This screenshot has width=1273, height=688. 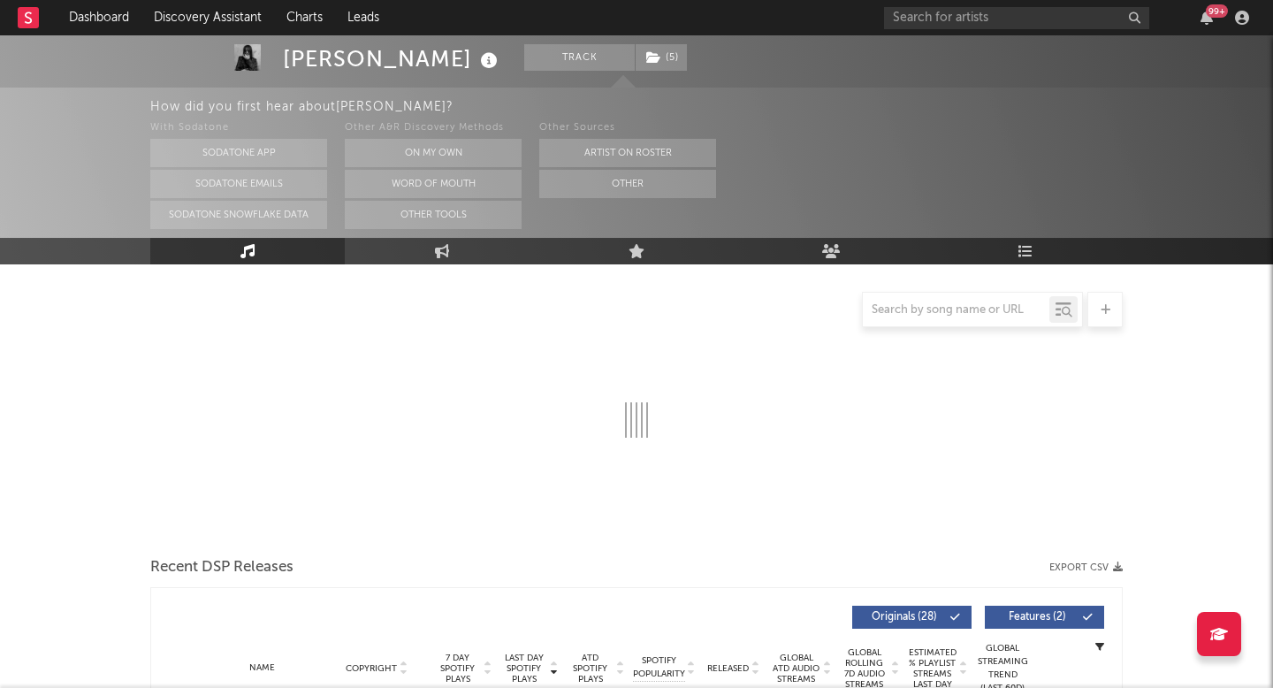 What do you see at coordinates (262, 667) in the screenshot?
I see `div: Name` at bounding box center [262, 667].